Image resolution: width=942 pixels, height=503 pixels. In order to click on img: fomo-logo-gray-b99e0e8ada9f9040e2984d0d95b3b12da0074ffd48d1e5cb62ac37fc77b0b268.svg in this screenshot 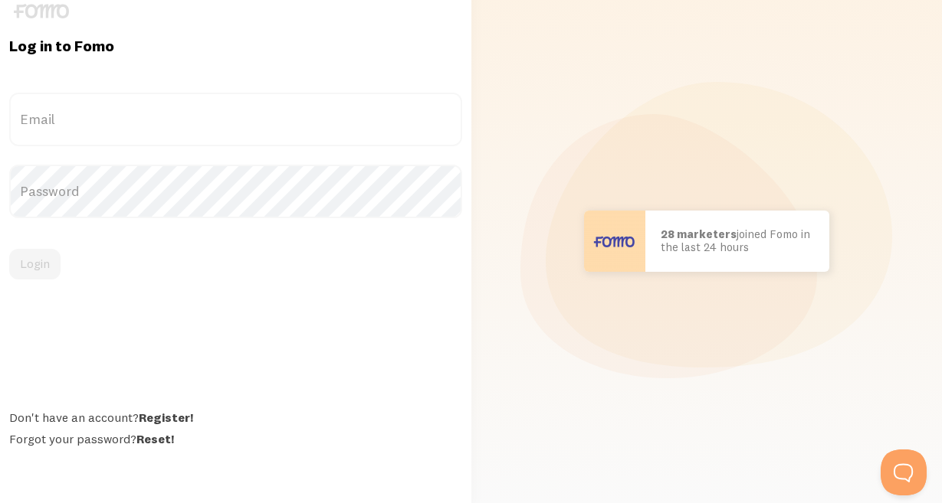, I will do `click(41, 11)`.